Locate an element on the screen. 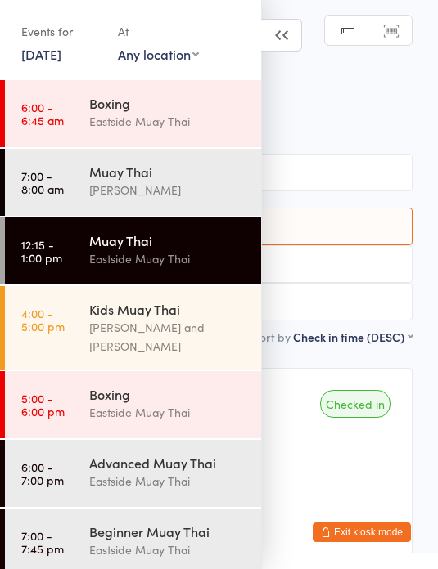 Image resolution: width=438 pixels, height=569 pixels. label: Sort by is located at coordinates (272, 337).